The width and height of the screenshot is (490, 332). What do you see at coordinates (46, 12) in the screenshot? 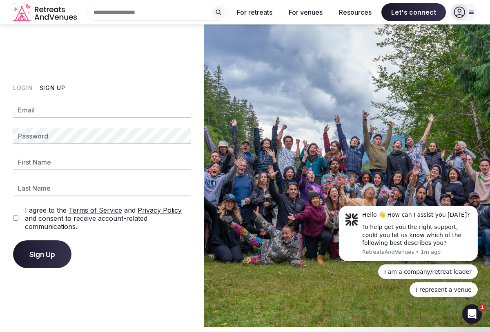
I see `a: Visit the homepage` at bounding box center [46, 12].